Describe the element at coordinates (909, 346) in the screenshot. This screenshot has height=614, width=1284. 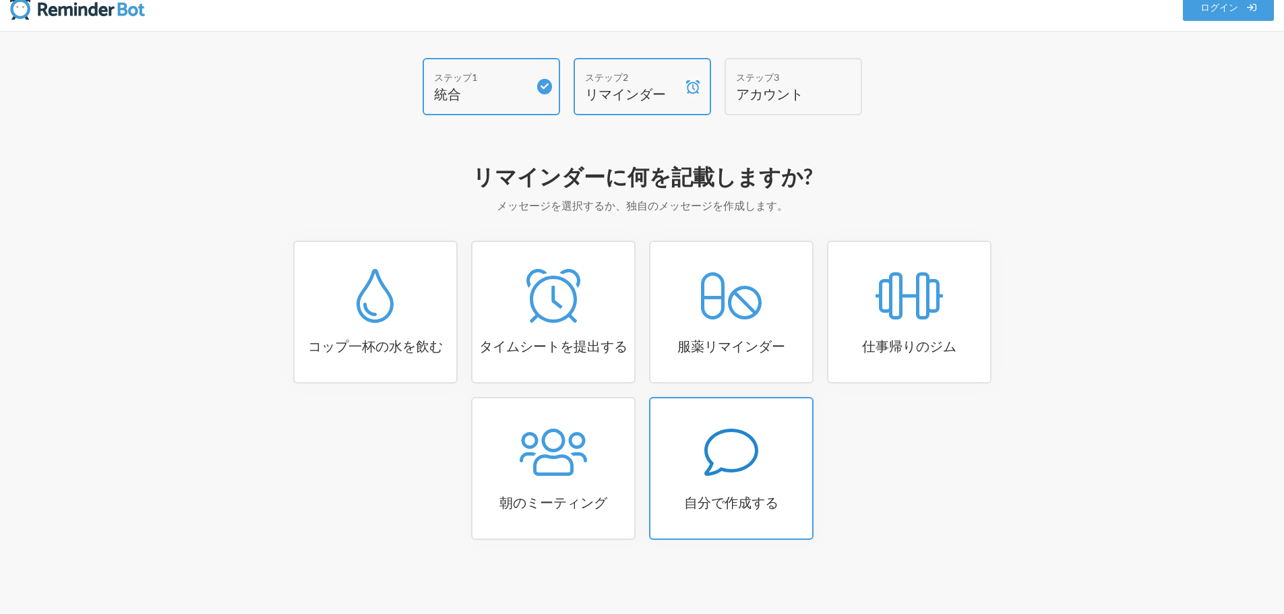
I see `font: 仕事帰りのジム` at that location.